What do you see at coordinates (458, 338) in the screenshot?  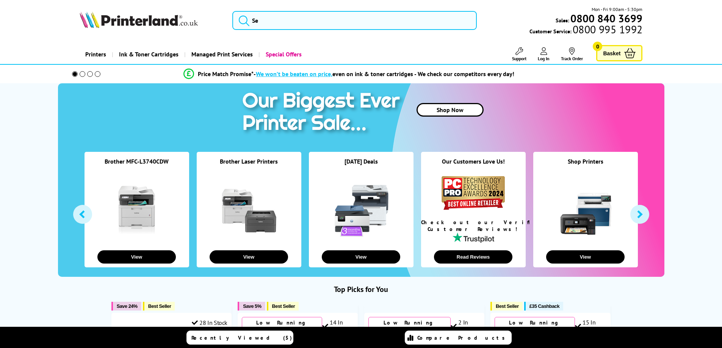 I see `a: Compare Products` at bounding box center [458, 338].